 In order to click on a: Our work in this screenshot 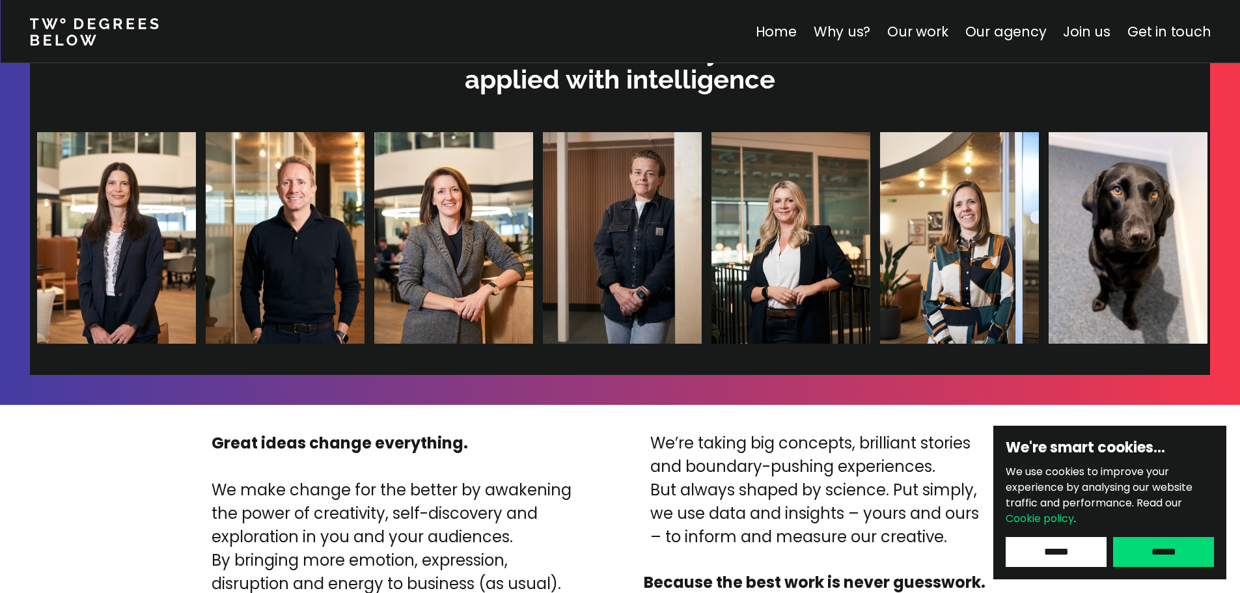, I will do `click(917, 31)`.